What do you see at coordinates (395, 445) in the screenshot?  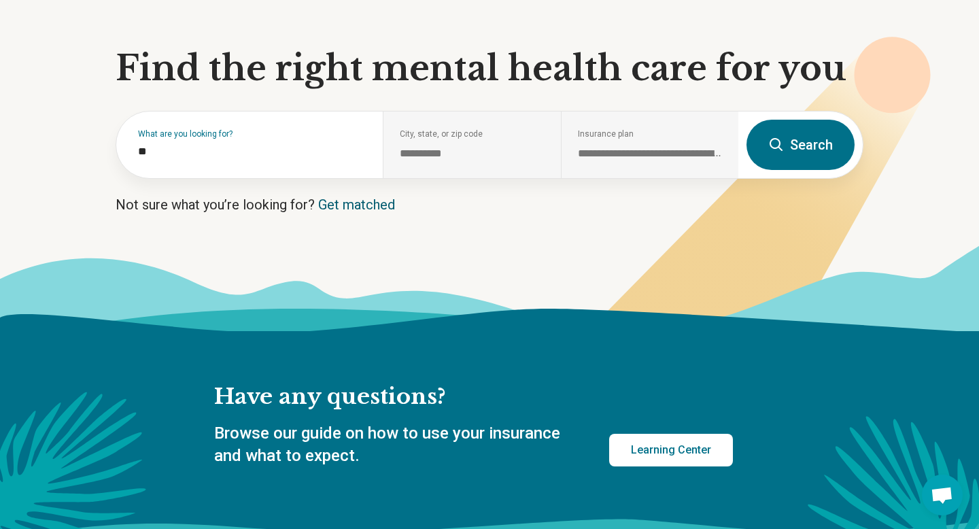 I see `p: Browse our guide on how to use your insurance and what to expect.` at bounding box center [395, 445].